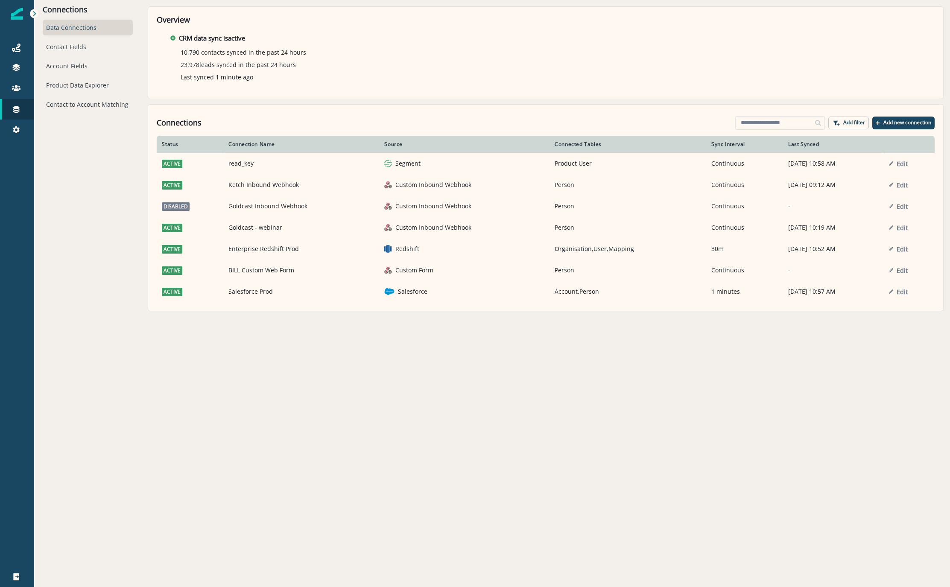 This screenshot has width=950, height=587. Describe the element at coordinates (301, 249) in the screenshot. I see `td: Enterprise Redshift Prod` at that location.